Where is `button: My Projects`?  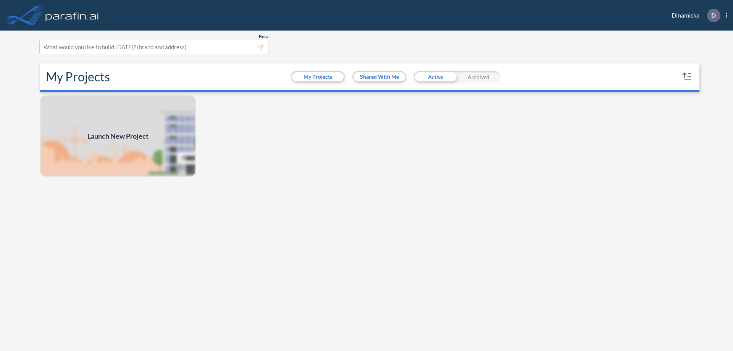 button: My Projects is located at coordinates (318, 77).